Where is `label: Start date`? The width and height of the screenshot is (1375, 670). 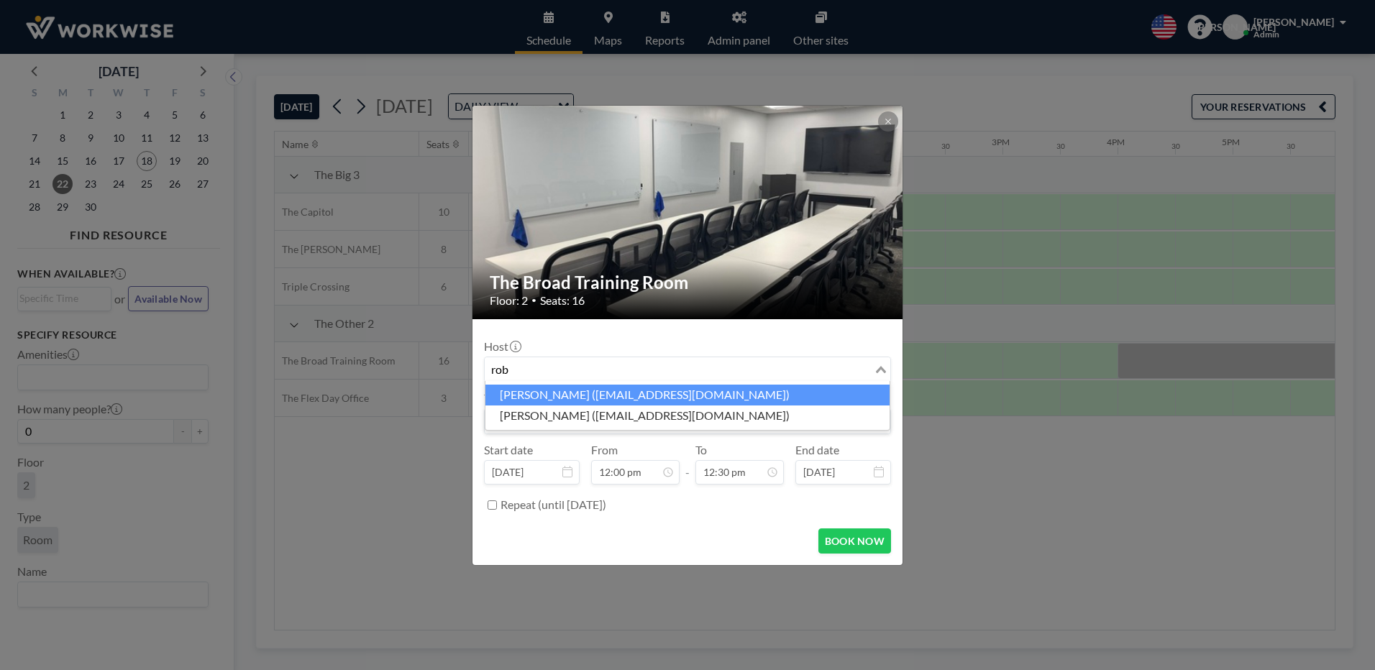 label: Start date is located at coordinates (508, 450).